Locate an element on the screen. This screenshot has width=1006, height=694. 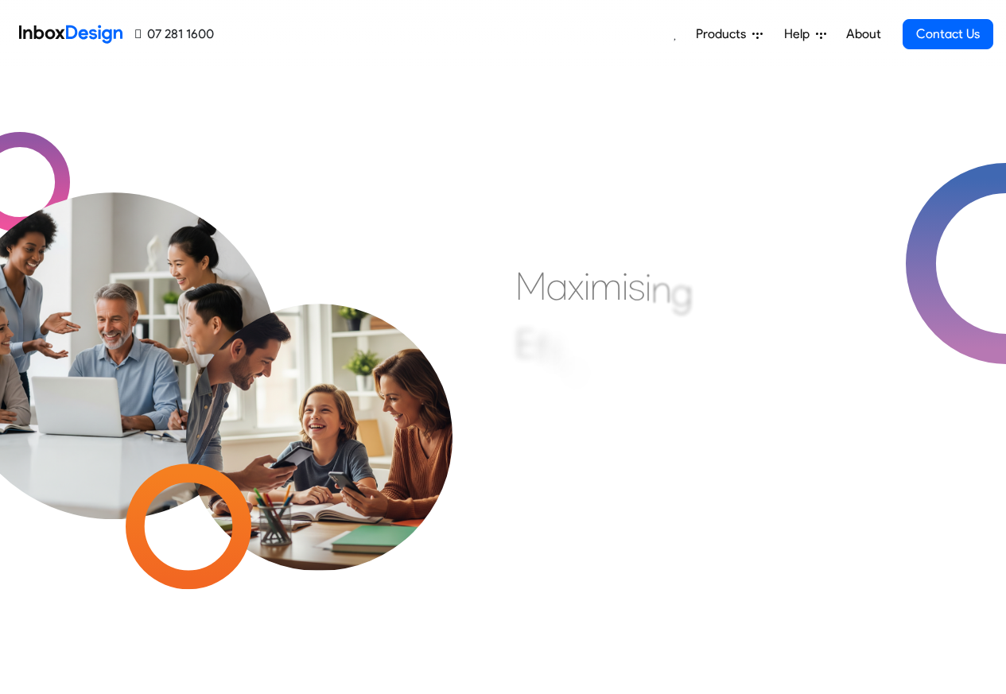
div: E is located at coordinates (525, 343).